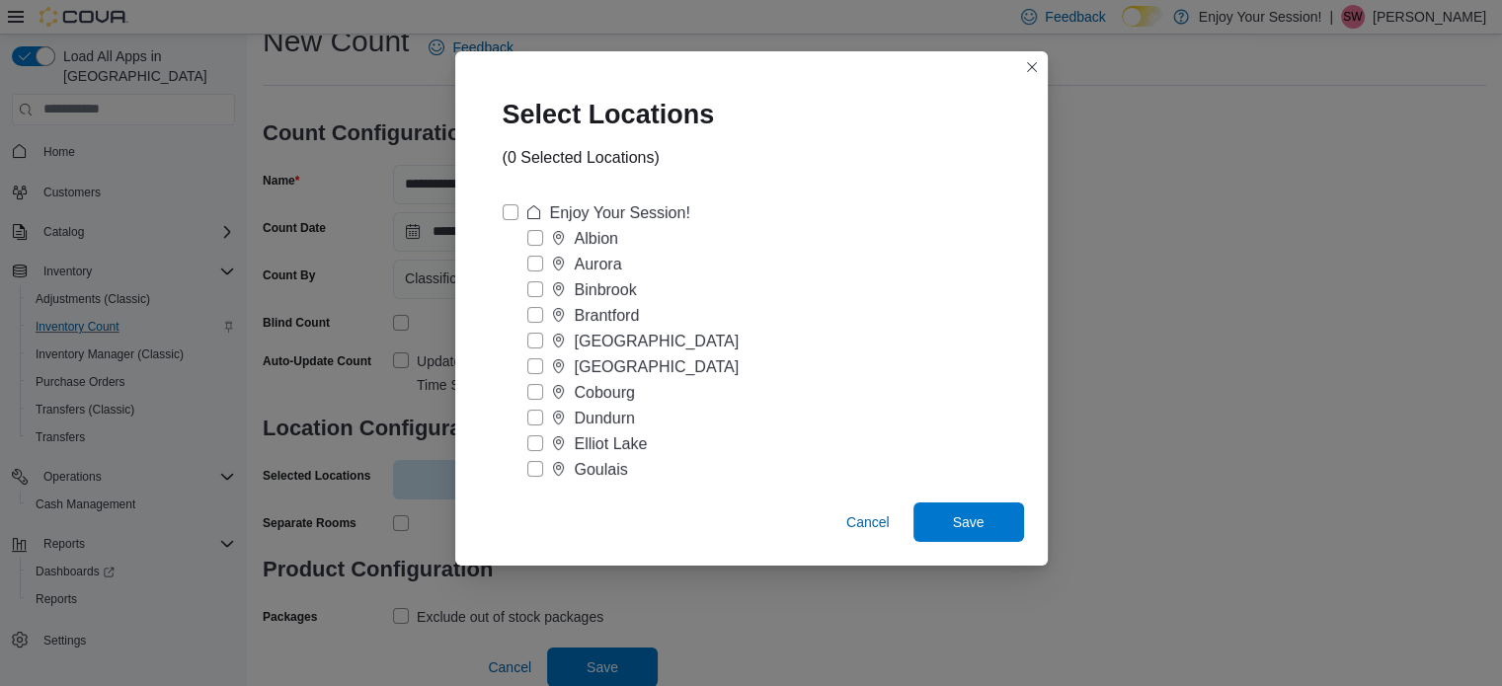 The image size is (1502, 686). I want to click on span: Save, so click(969, 522).